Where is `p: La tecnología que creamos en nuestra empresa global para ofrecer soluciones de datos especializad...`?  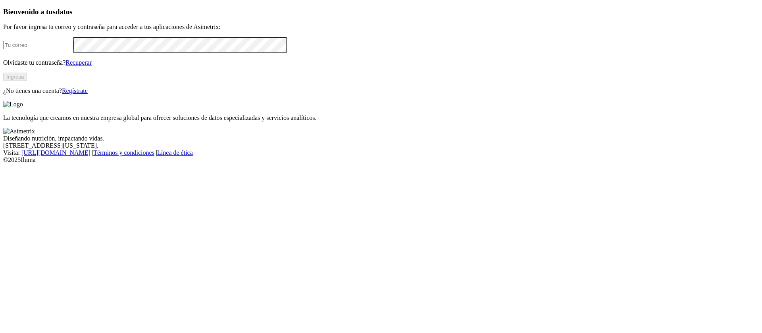 p: La tecnología que creamos en nuestra empresa global para ofrecer soluciones de datos especializad... is located at coordinates (381, 118).